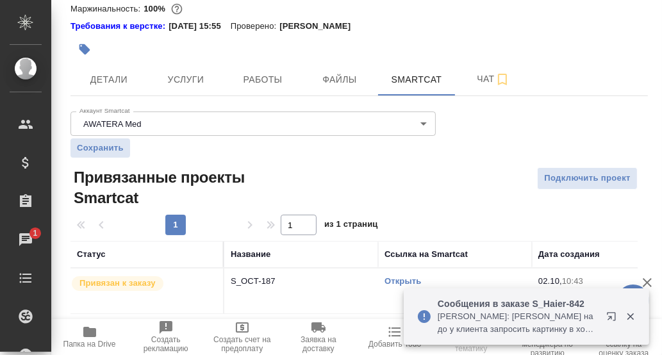 The width and height of the screenshot is (662, 355). What do you see at coordinates (251, 255) in the screenshot?
I see `div: Название` at bounding box center [251, 255].